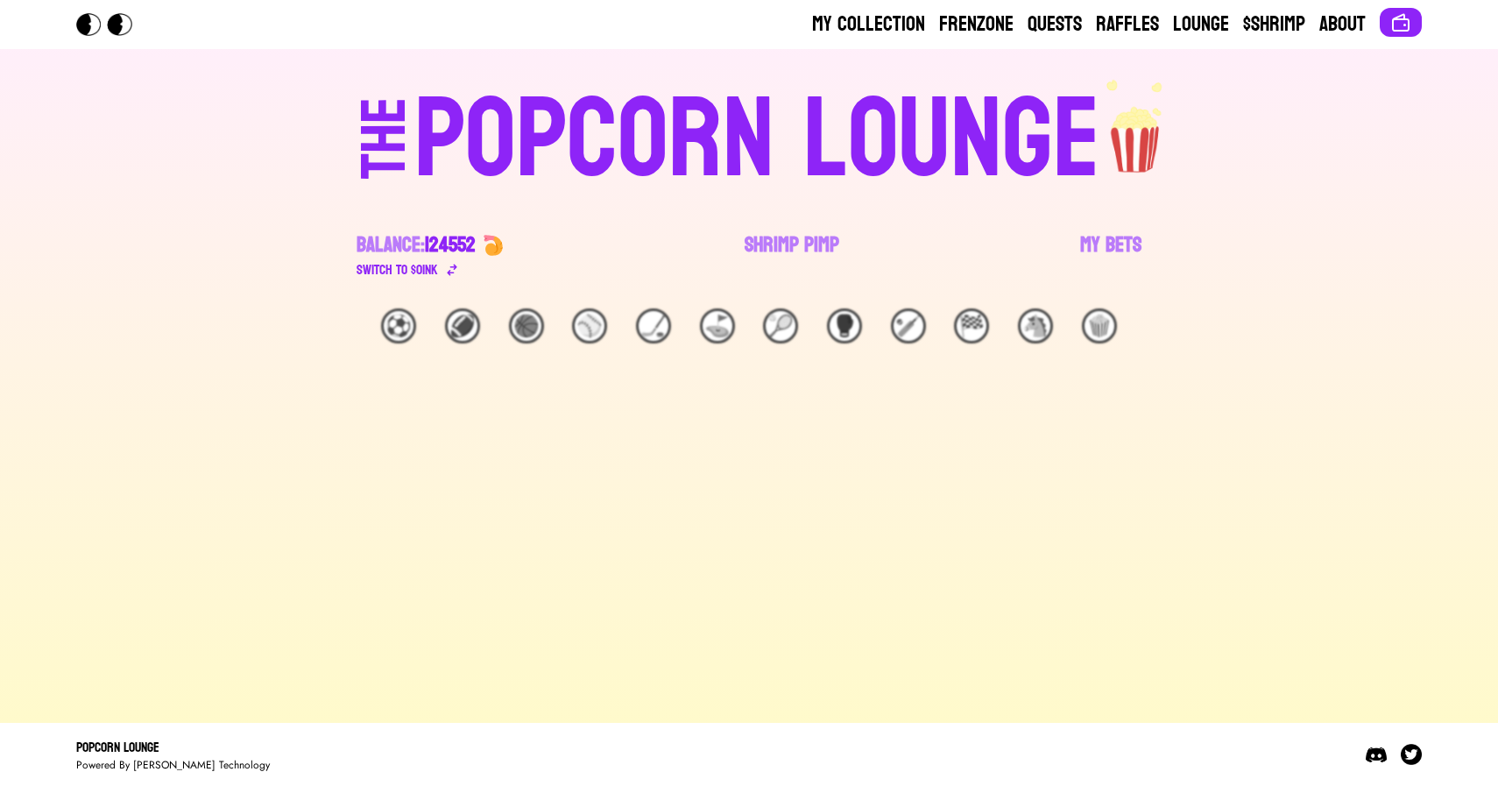 This screenshot has width=1498, height=786. Describe the element at coordinates (111, 25) in the screenshot. I see `img: Popcorn` at that location.